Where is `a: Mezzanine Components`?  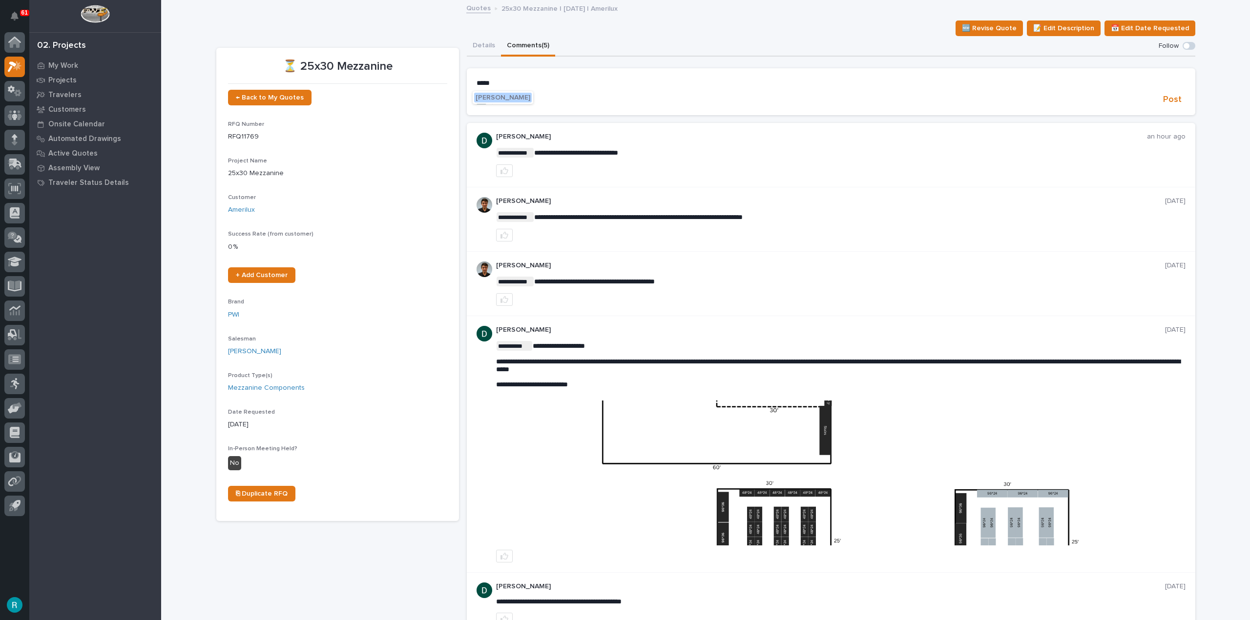 a: Mezzanine Components is located at coordinates (266, 388).